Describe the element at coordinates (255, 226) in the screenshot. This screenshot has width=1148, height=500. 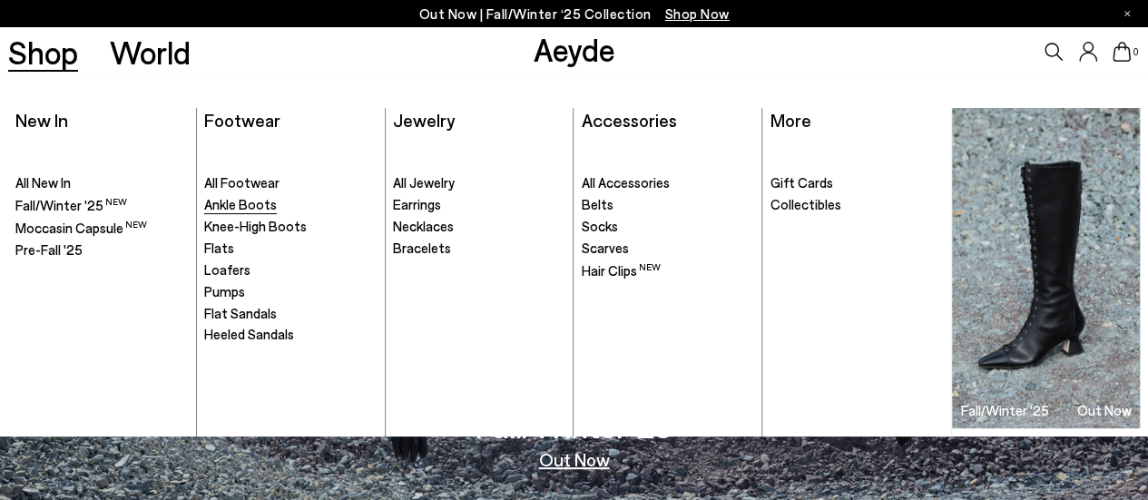
I see `span: Knee-High Boots` at that location.